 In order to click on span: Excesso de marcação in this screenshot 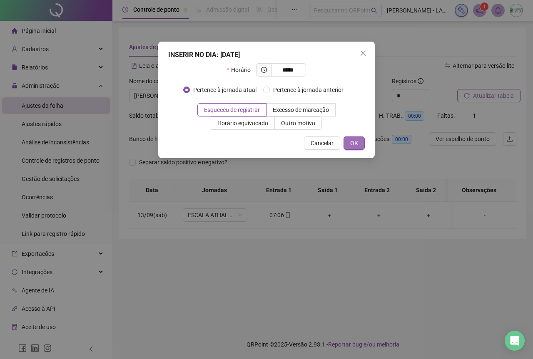, I will do `click(301, 110)`.